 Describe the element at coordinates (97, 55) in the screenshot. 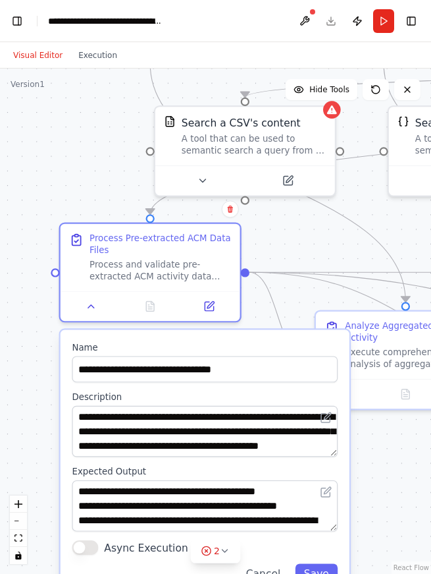

I see `button: Execution` at that location.